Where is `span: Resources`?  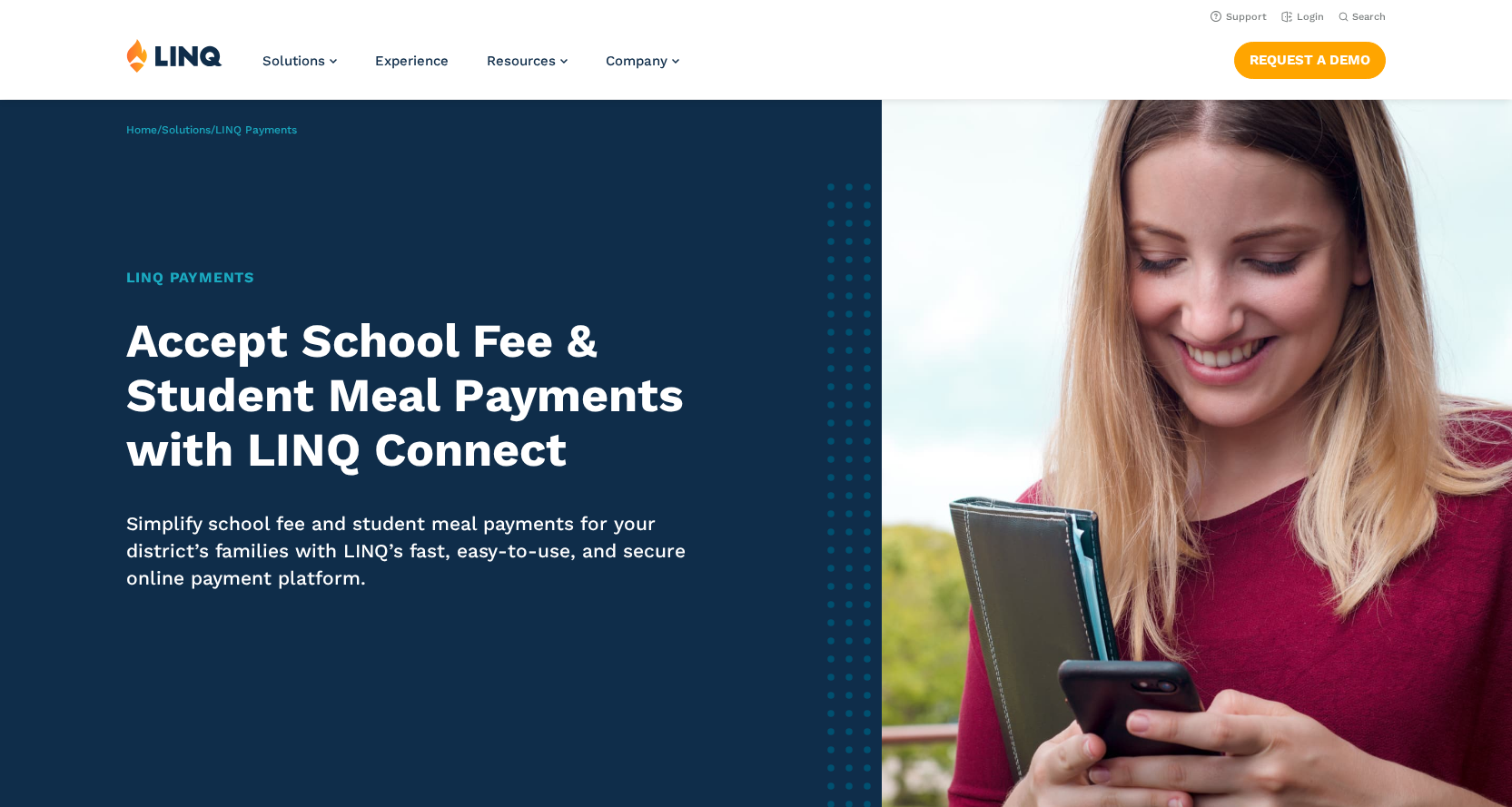
span: Resources is located at coordinates (521, 60).